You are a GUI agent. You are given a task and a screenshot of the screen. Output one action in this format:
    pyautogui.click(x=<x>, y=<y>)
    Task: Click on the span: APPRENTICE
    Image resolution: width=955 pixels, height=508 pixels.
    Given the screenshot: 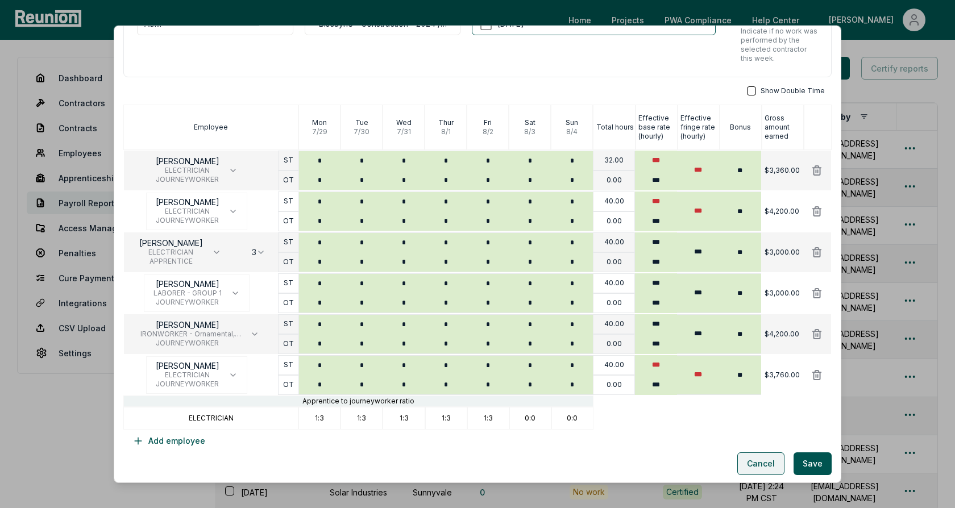 What is the action you would take?
    pyautogui.click(x=171, y=261)
    